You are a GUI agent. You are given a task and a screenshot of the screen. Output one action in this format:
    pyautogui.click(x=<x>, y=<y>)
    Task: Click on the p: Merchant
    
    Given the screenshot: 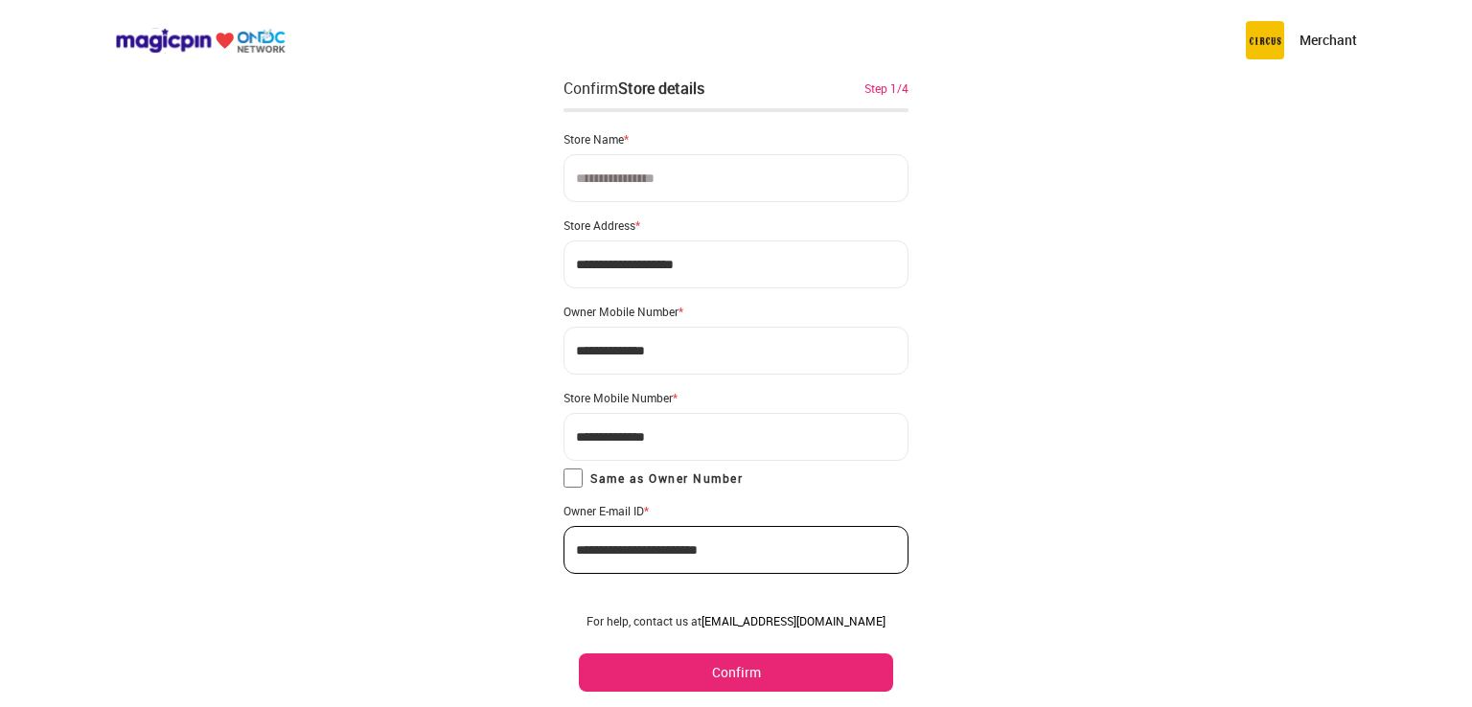 What is the action you would take?
    pyautogui.click(x=1328, y=40)
    